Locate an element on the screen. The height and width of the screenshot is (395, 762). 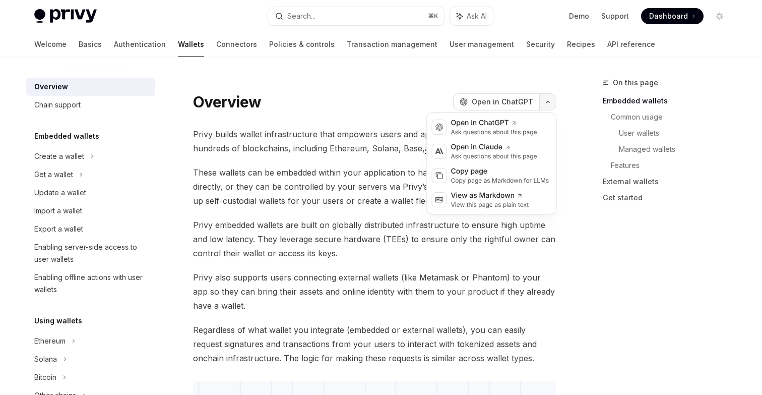
div: Ethereum is located at coordinates (50, 341).